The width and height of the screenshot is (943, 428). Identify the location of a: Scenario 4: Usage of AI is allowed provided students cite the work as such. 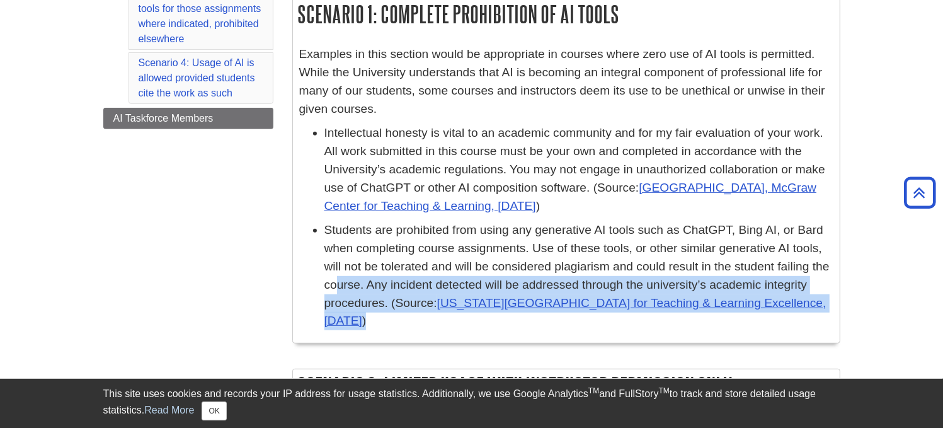
(196, 77).